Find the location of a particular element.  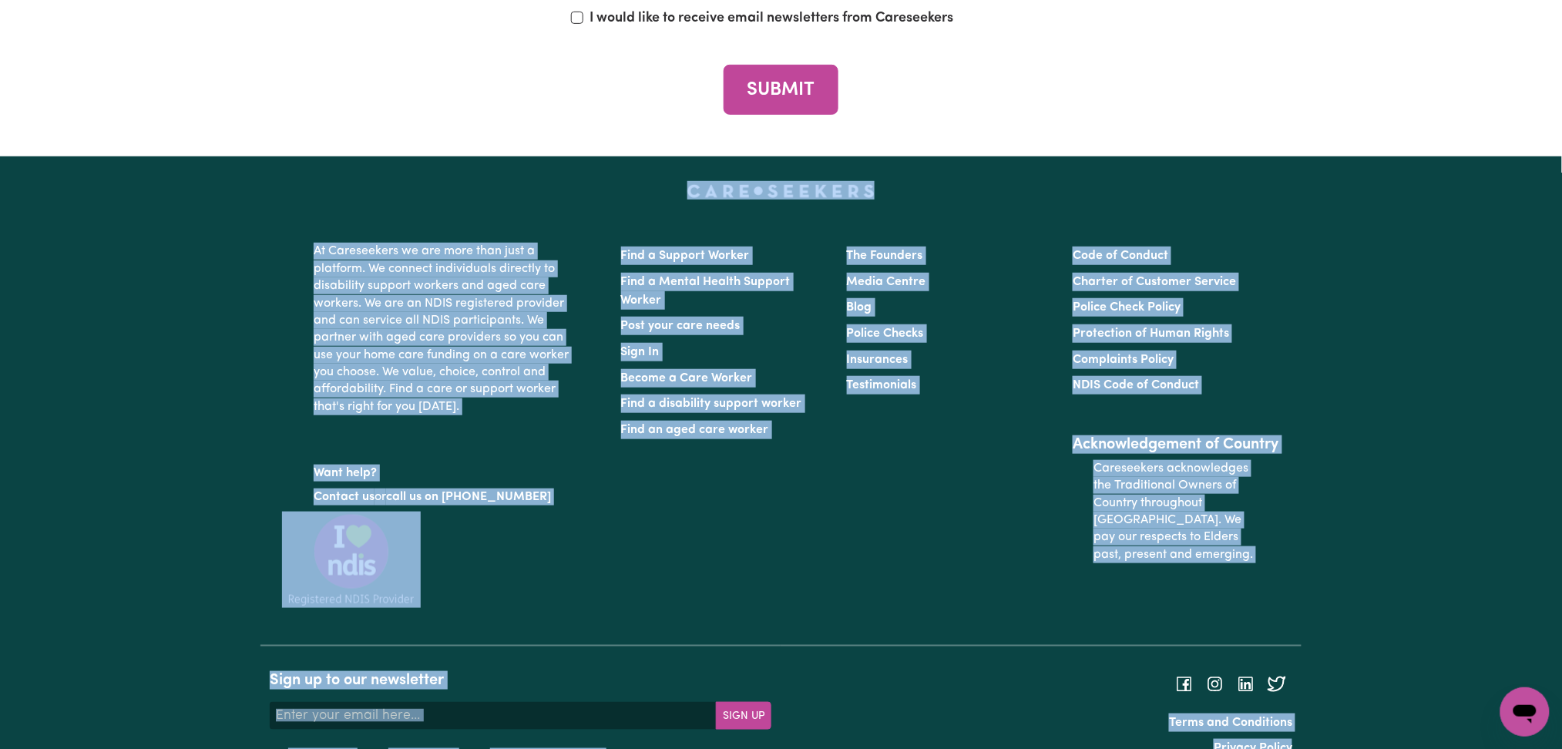

a: Find a Support Worker is located at coordinates (685, 256).